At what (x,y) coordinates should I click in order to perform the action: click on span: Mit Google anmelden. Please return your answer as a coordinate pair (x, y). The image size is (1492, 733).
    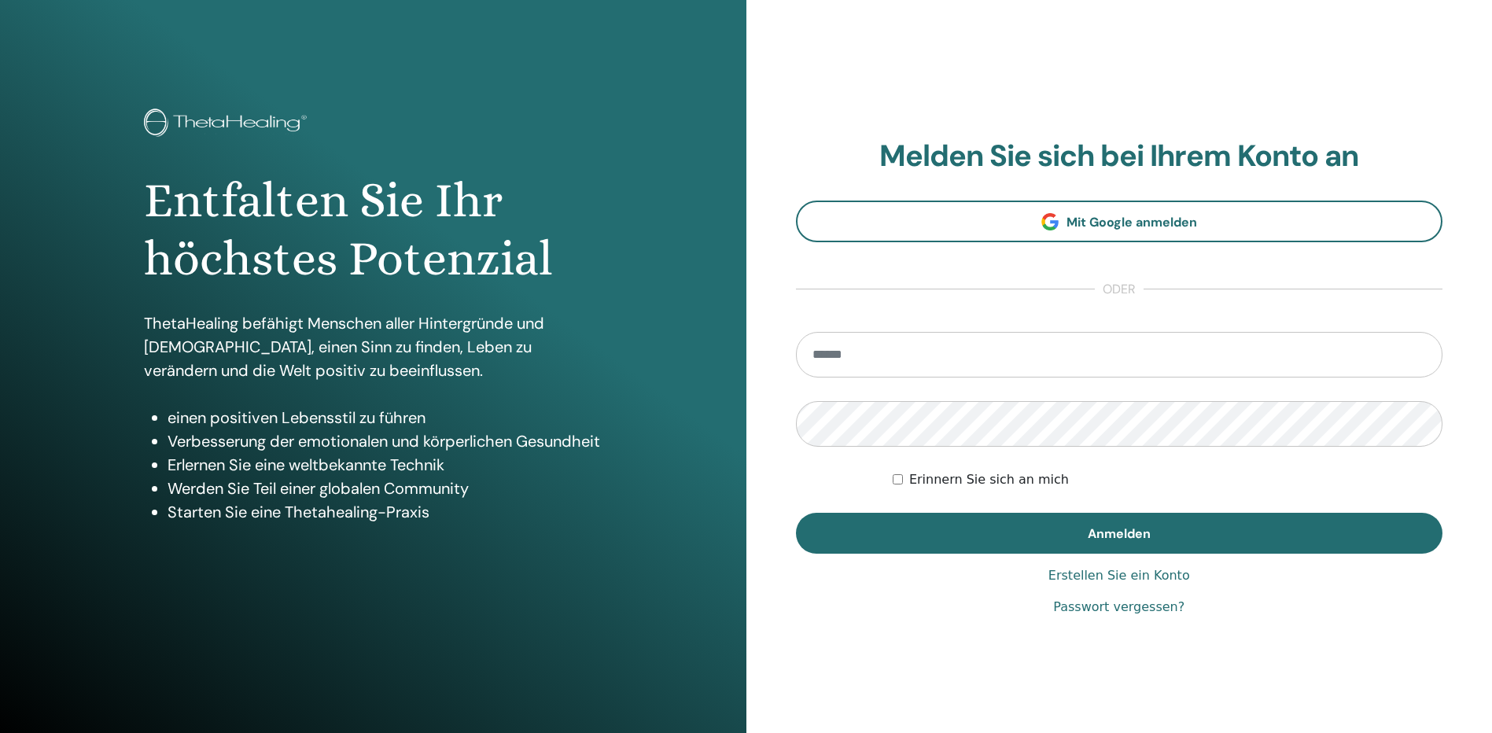
    Looking at the image, I should click on (1132, 222).